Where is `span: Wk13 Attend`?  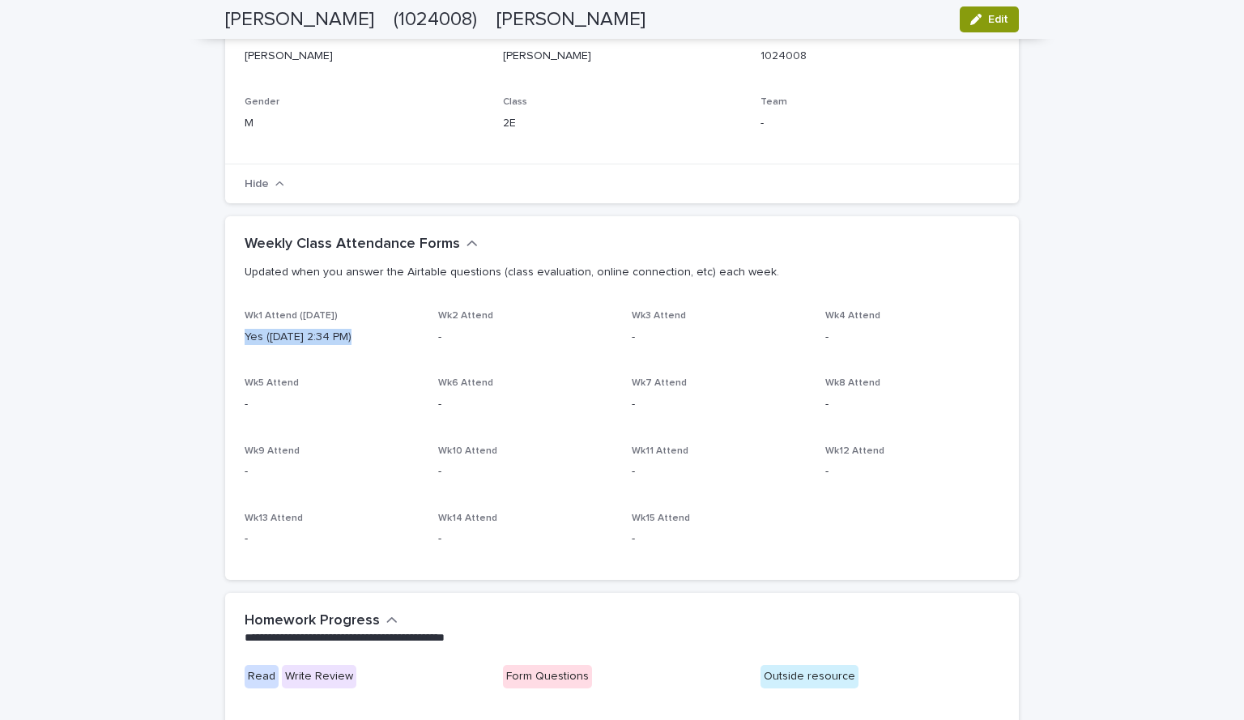 span: Wk13 Attend is located at coordinates (274, 518).